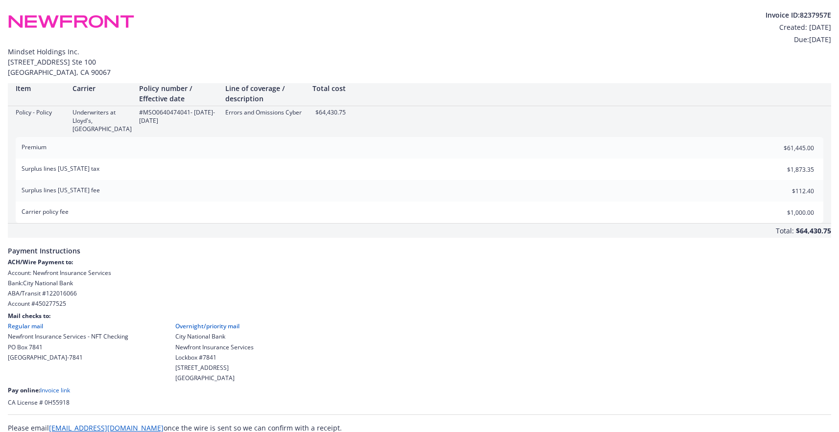  What do you see at coordinates (419, 293) in the screenshot?
I see `div: ABA/Transit # 122016066` at bounding box center [419, 293].